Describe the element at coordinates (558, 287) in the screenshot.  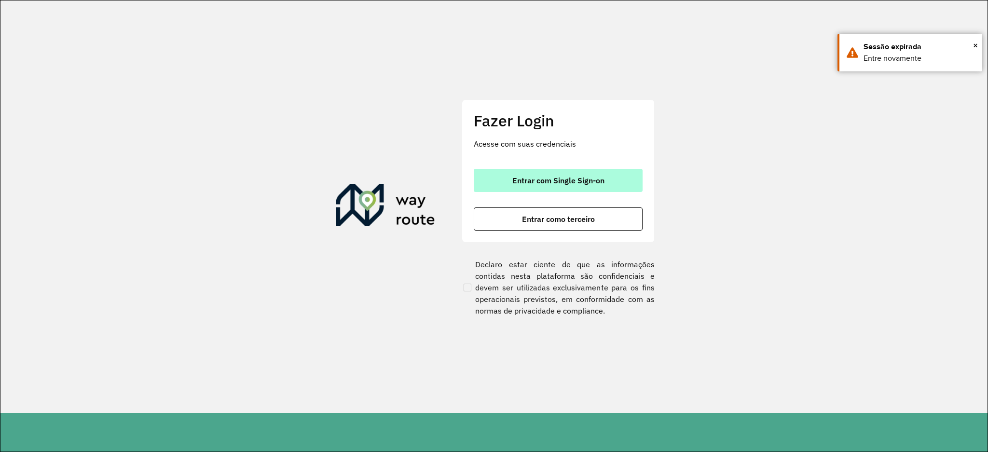
I see `label: Declaro estar ciente de que as informações contidas nesta plataforma são confidenciais e devem se...` at that location.